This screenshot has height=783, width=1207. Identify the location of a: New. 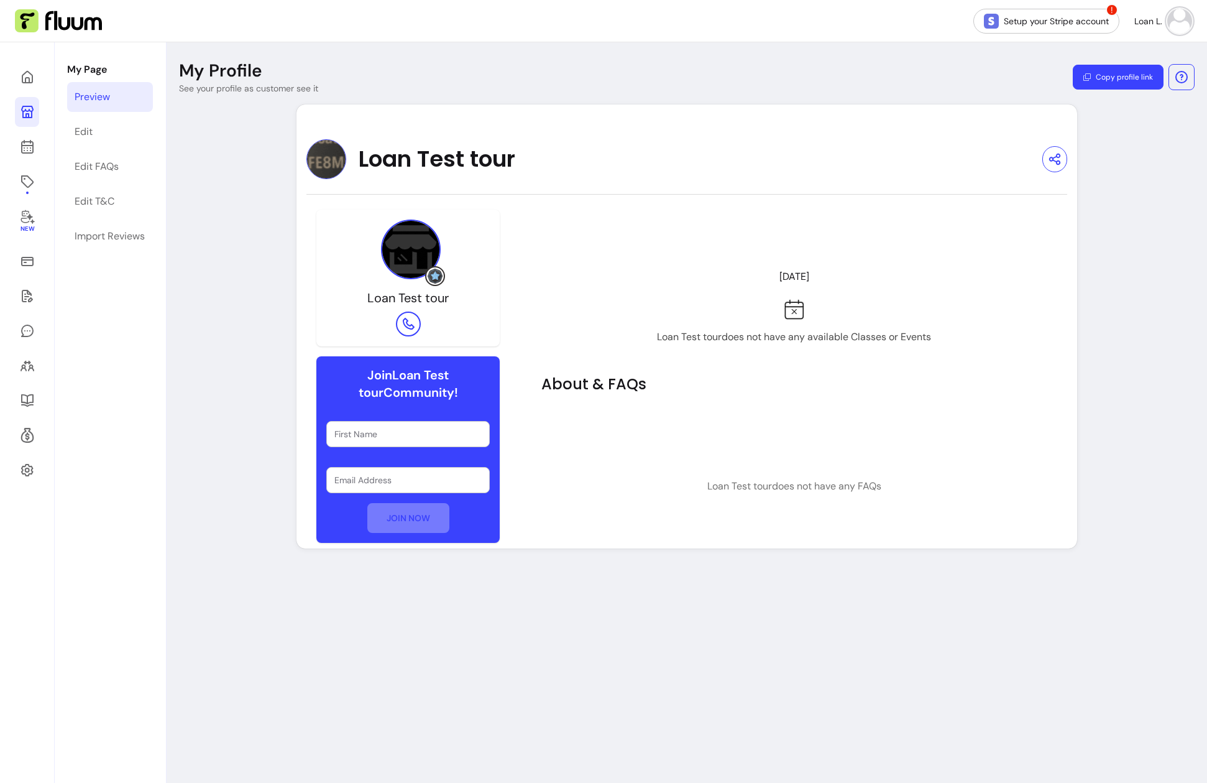
(27, 221).